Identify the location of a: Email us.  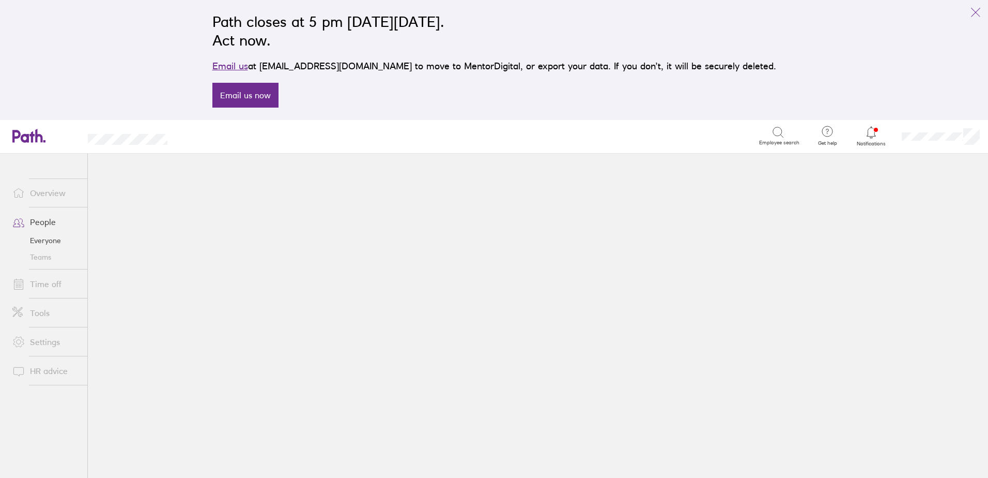
(230, 66).